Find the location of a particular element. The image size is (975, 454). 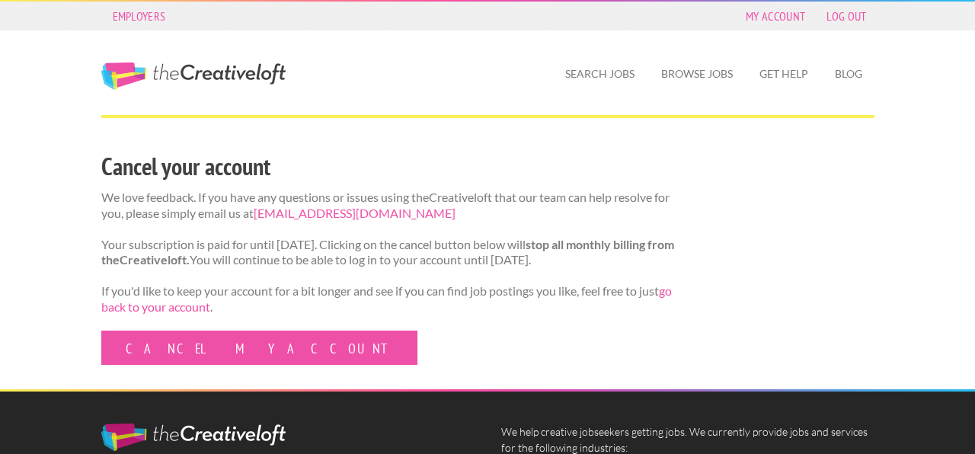

strong: stop all monthly billing from theCreativeloft. is located at coordinates (388, 252).